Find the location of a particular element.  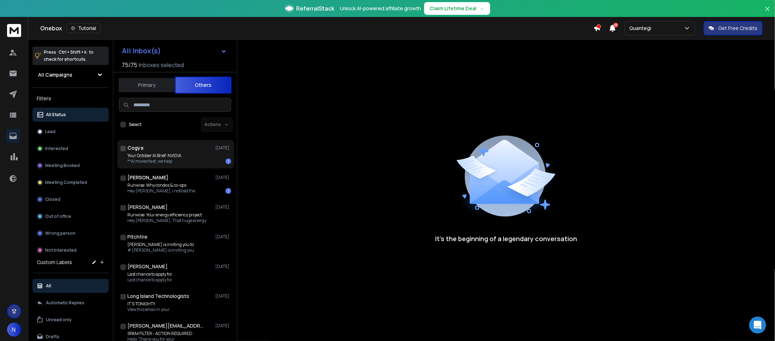

button: Claim Lifetime Deal→ is located at coordinates (457, 8).